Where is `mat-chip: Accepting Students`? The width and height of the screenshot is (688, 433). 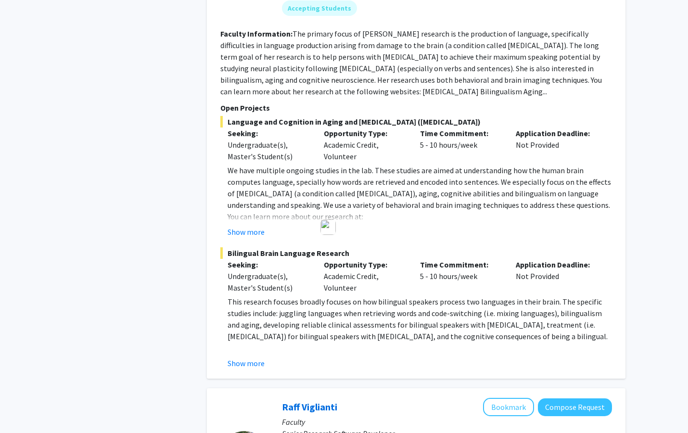
mat-chip: Accepting Students is located at coordinates (319, 8).